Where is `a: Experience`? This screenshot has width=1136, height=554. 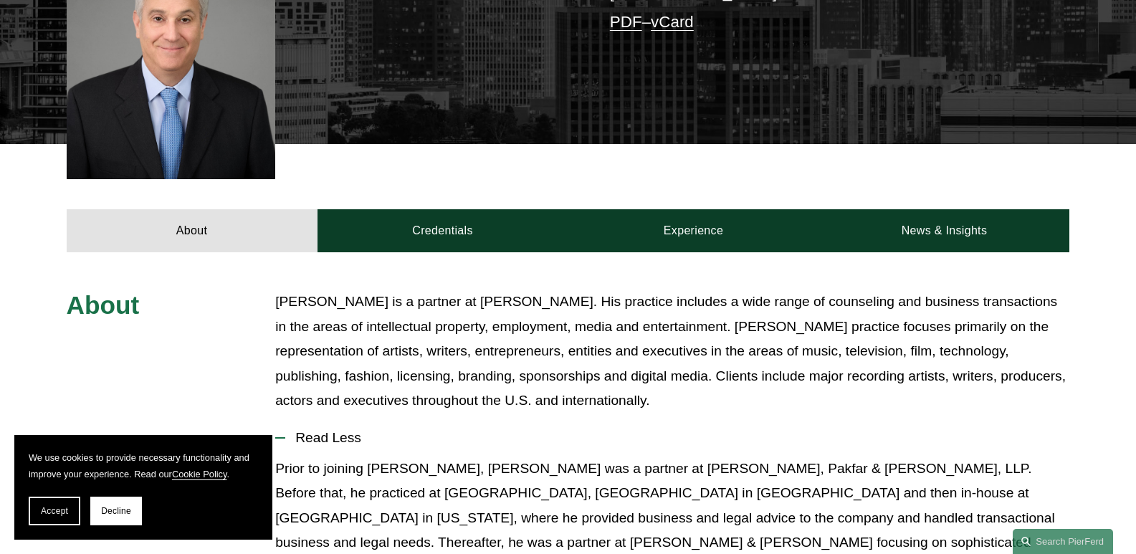
a: Experience is located at coordinates (694, 231).